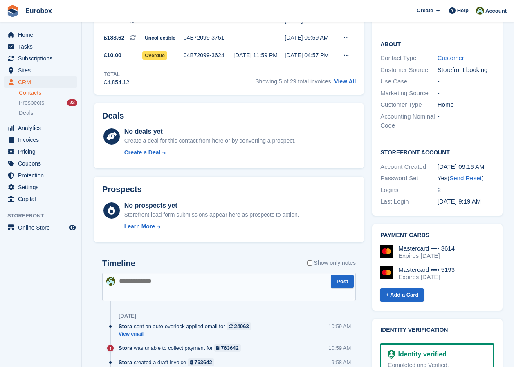  Describe the element at coordinates (181, 348) in the screenshot. I see `div: was unable to collect payment for` at that location.